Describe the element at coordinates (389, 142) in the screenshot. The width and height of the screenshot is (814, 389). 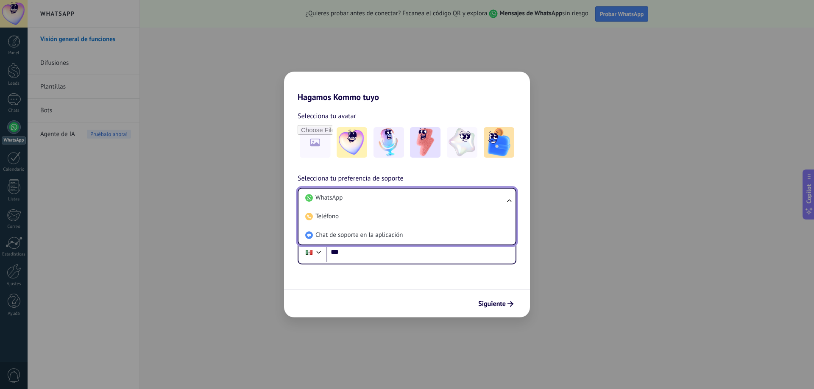
I see `img: -2.jpeg` at that location.